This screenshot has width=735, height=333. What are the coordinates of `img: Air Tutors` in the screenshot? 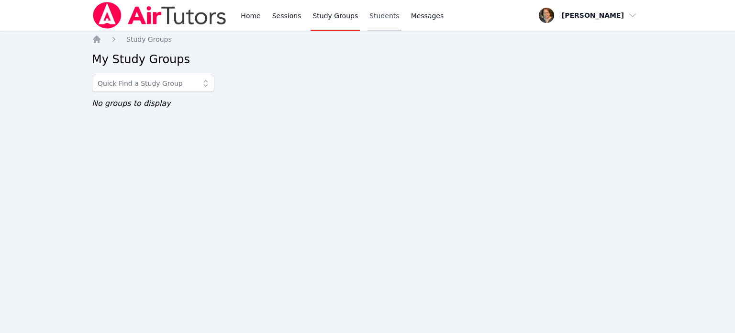 It's located at (159, 15).